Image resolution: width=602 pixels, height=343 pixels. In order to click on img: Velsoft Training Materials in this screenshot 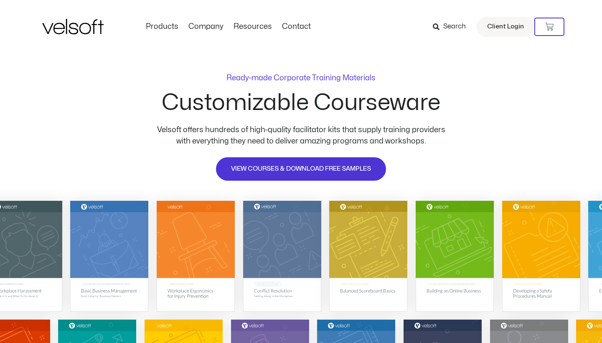, I will do `click(73, 26)`.